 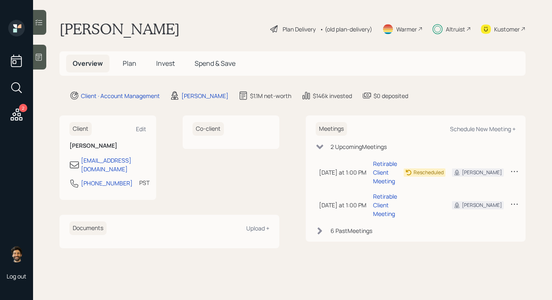 What do you see at coordinates (88, 63) in the screenshot?
I see `span: Overview` at bounding box center [88, 63].